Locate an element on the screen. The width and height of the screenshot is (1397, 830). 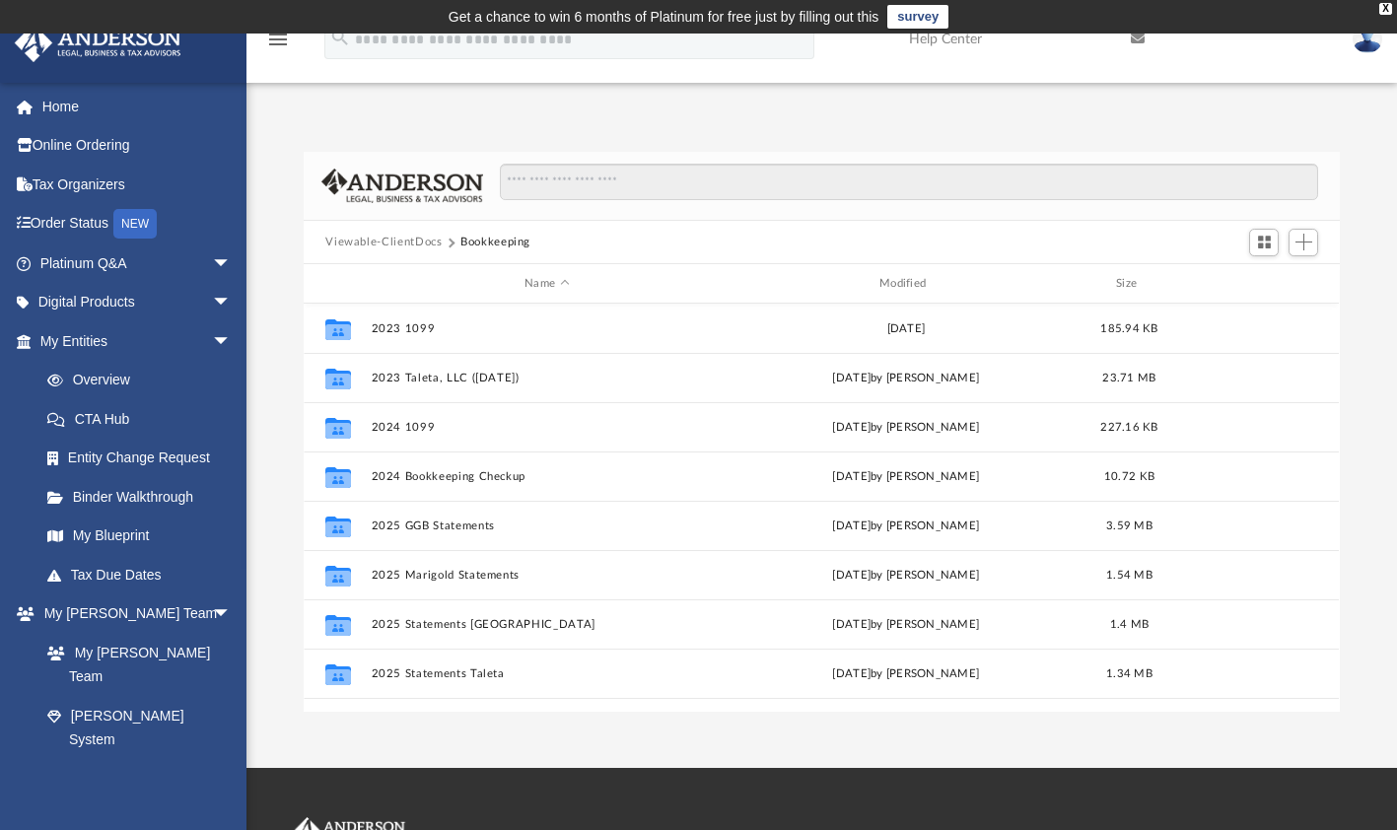
a: Tax Due Dates is located at coordinates (144, 575).